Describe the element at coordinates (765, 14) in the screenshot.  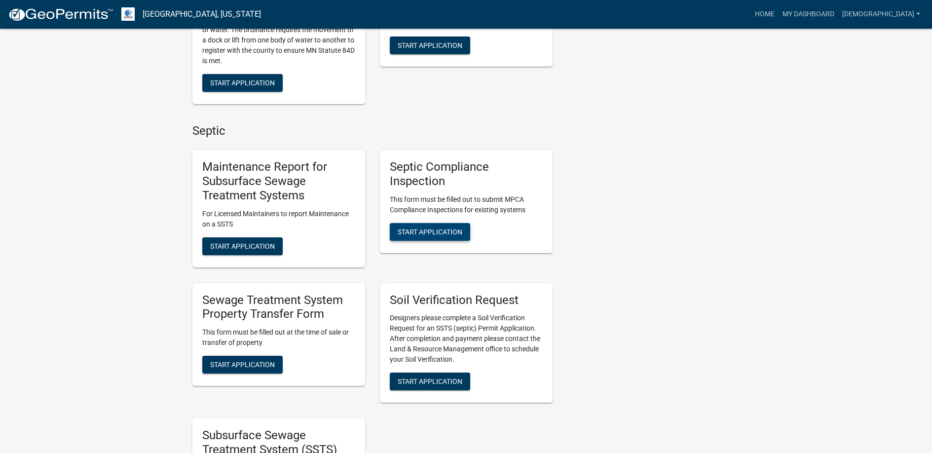
I see `a: Home` at that location.